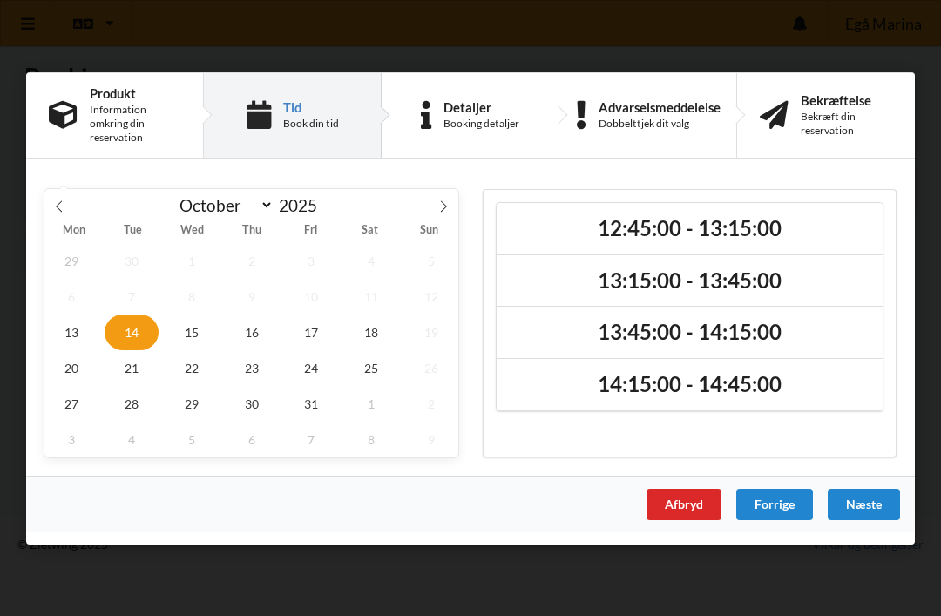 Image resolution: width=941 pixels, height=616 pixels. What do you see at coordinates (193, 230) in the screenshot?
I see `span: Wed` at bounding box center [193, 230].